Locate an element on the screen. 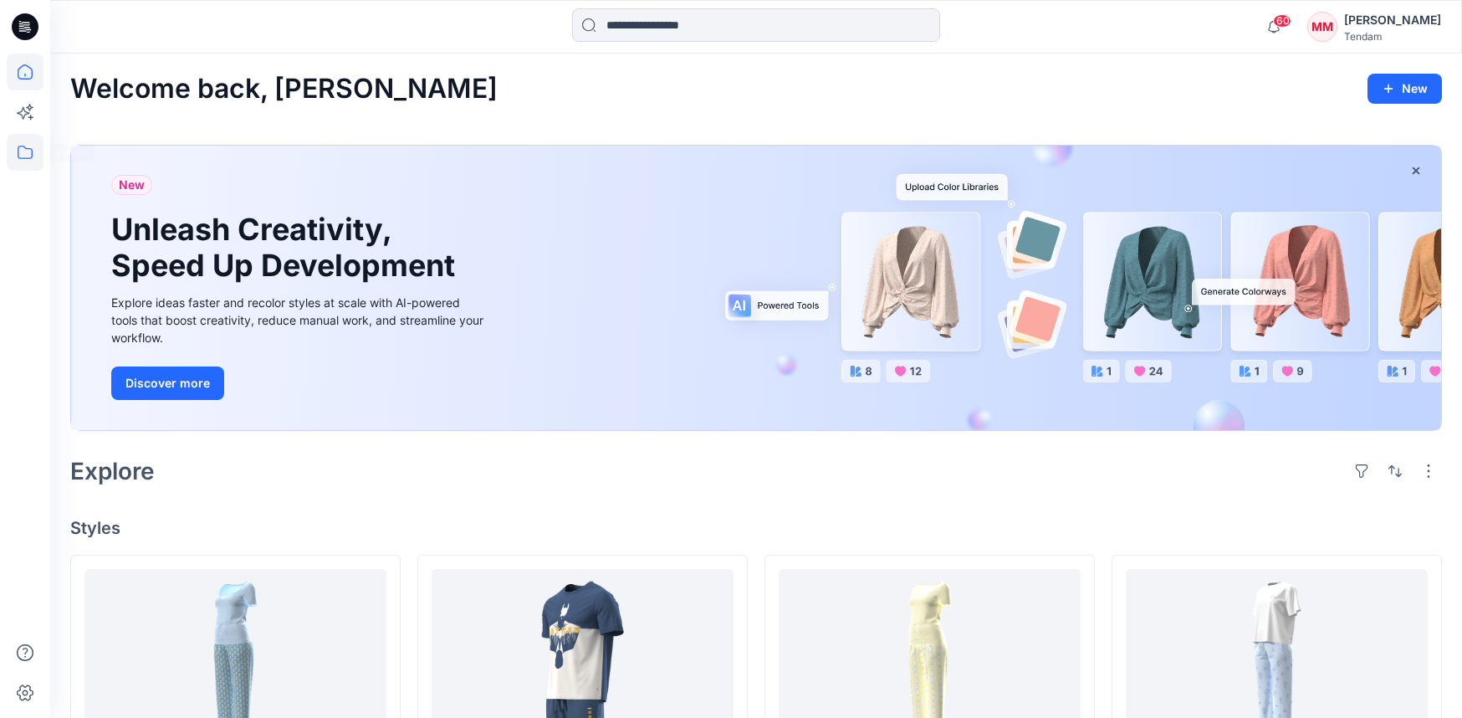 The width and height of the screenshot is (1462, 718). a: Discover more is located at coordinates (299, 383).